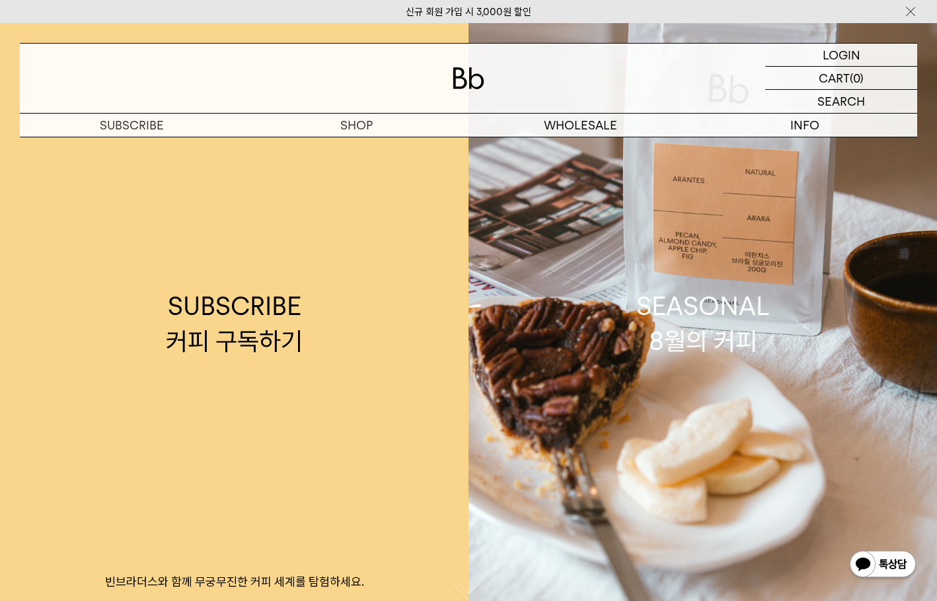 This screenshot has width=937, height=601. What do you see at coordinates (581, 125) in the screenshot?
I see `p: WHOLESALE` at bounding box center [581, 125].